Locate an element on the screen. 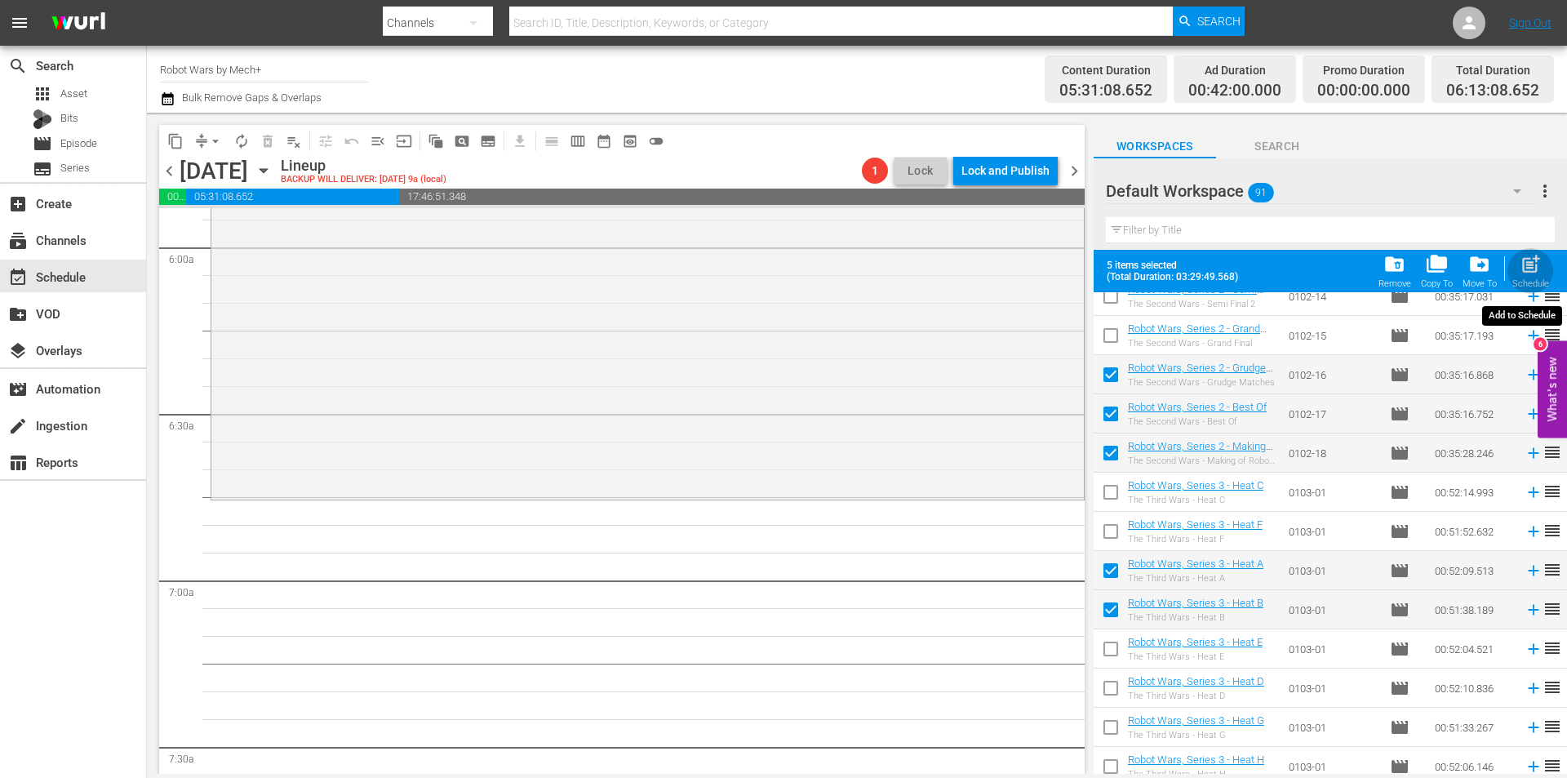  span: Remove Gaps & Overlaps is located at coordinates (208, 141).